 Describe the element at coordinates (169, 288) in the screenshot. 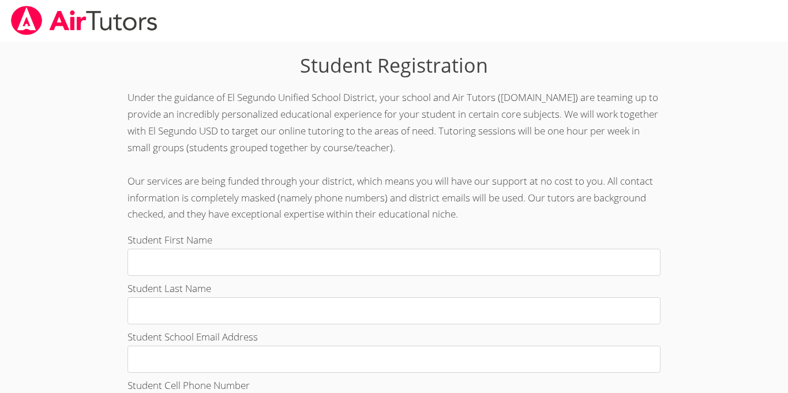

I see `span: Student Last Name` at that location.